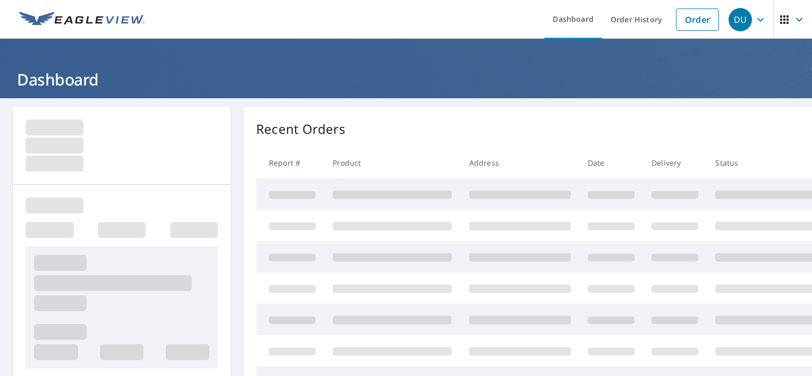  What do you see at coordinates (392, 163) in the screenshot?
I see `th: Product` at bounding box center [392, 163].